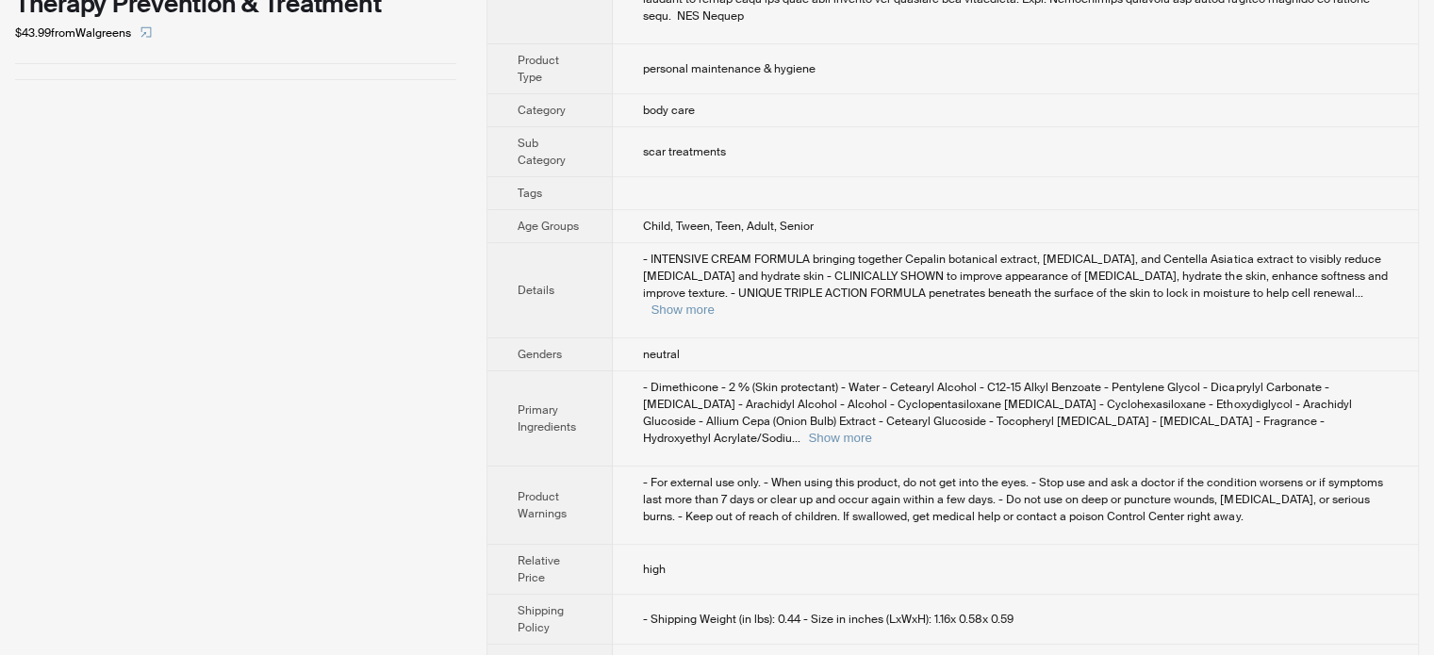 This screenshot has height=655, width=1434. Describe the element at coordinates (540, 619) in the screenshot. I see `span: Shipping Policy` at that location.